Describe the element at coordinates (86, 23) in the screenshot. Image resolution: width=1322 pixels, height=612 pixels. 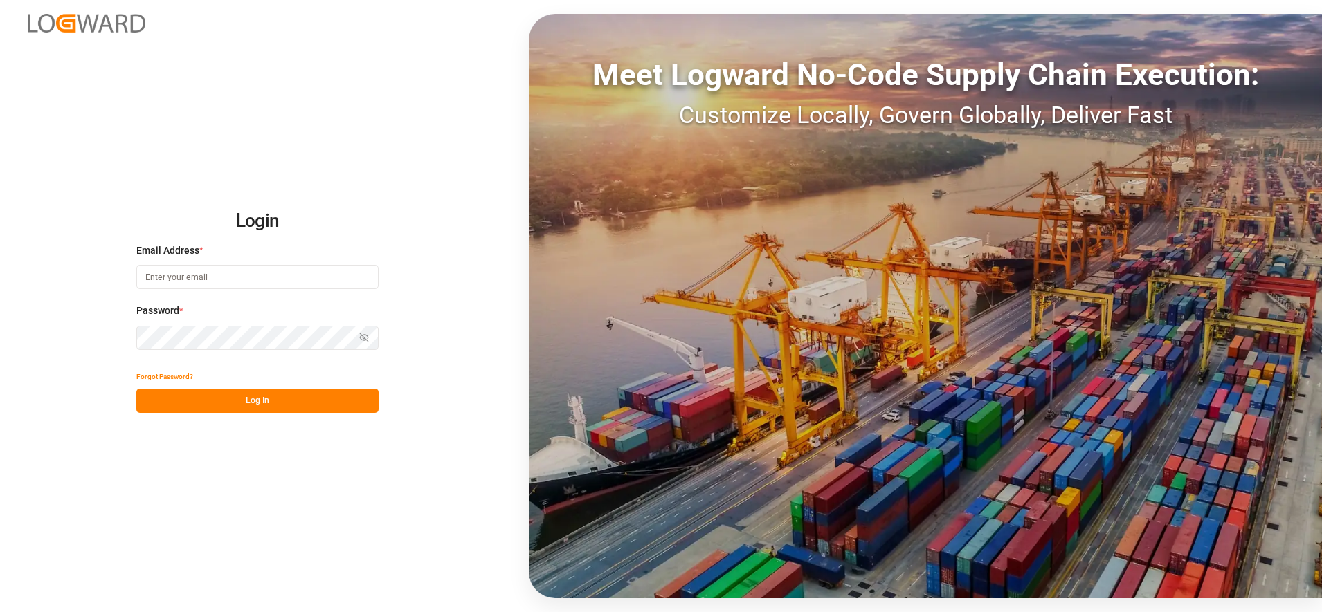
I see `img: Logward_new_orange.png` at that location.